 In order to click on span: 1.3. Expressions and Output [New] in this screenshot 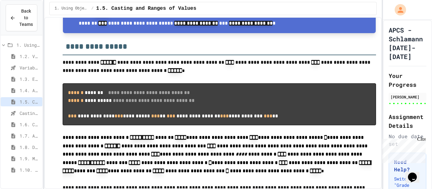, I will do `click(30, 79)`.